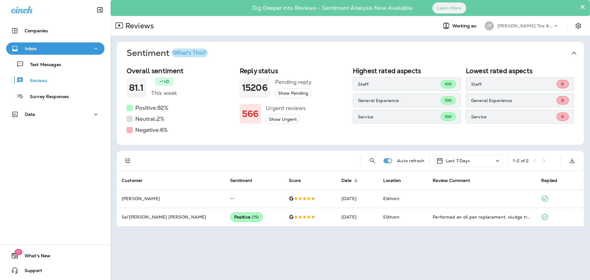 The image size is (590, 280). What do you see at coordinates (55, 114) in the screenshot?
I see `button: Data` at bounding box center [55, 114].